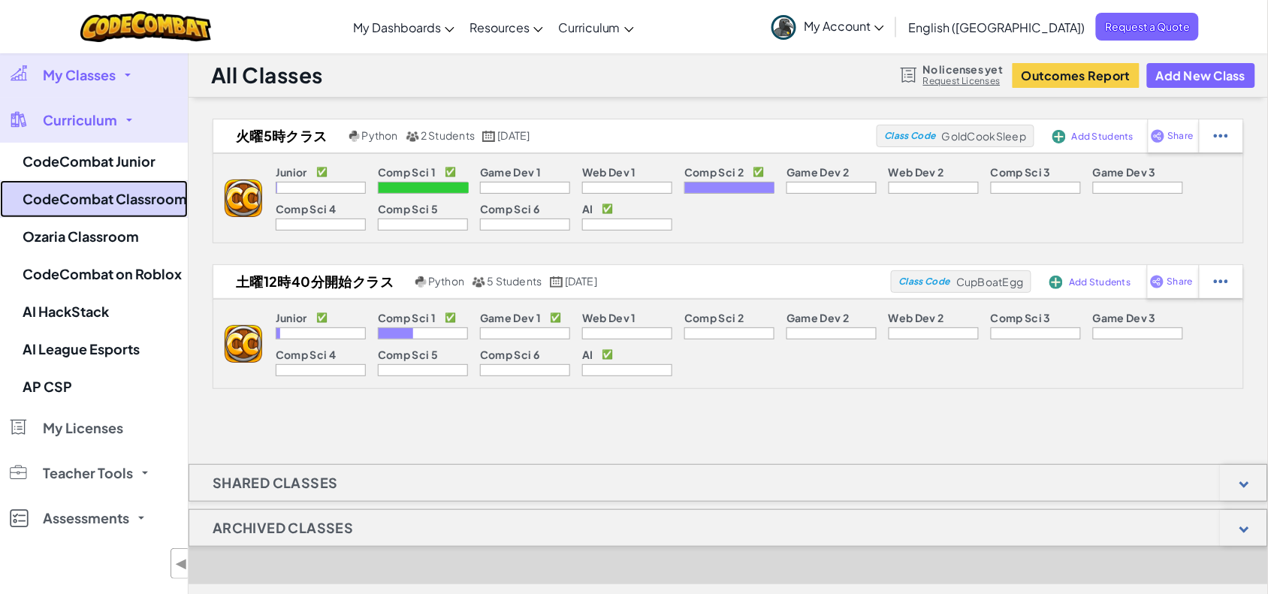 The image size is (1268, 594). Describe the element at coordinates (146, 26) in the screenshot. I see `a: CodeCombat logo` at that location.